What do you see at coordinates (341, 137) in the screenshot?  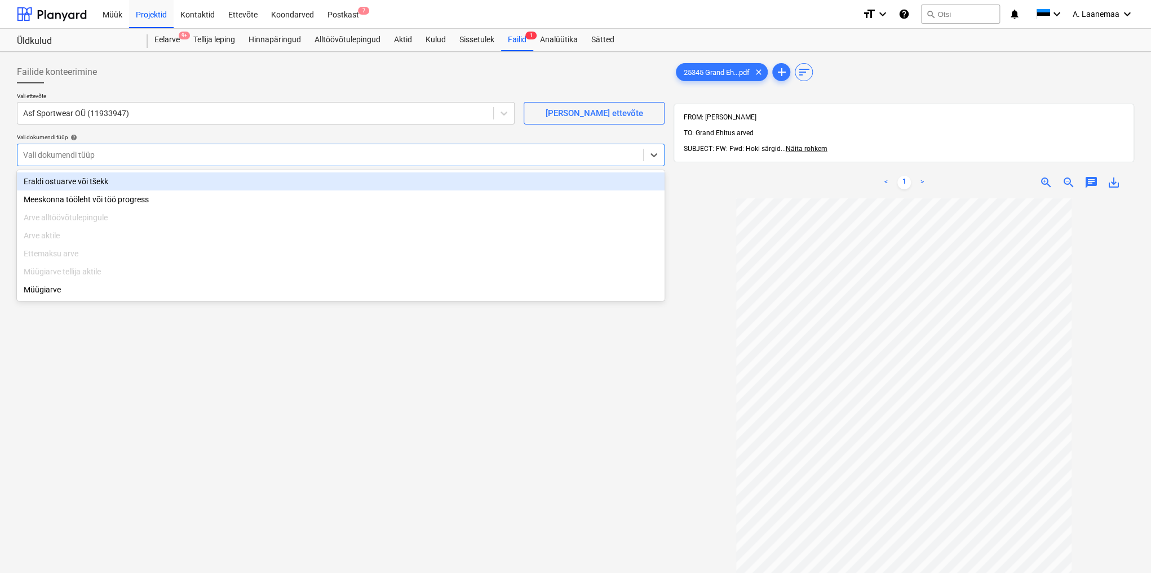 I see `div: Vali dokumendi tüüp` at bounding box center [341, 137].